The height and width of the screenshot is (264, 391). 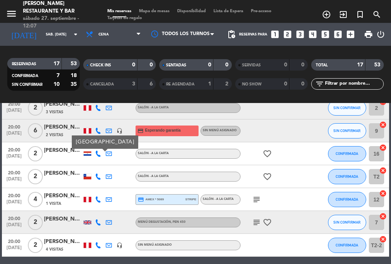 What do you see at coordinates (343, 15) in the screenshot?
I see `i: exit_to_app` at bounding box center [343, 15].